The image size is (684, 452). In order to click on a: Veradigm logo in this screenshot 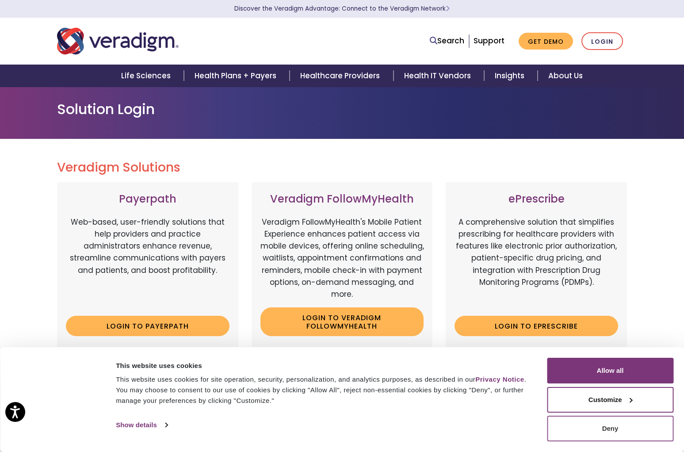, I will do `click(118, 41)`.